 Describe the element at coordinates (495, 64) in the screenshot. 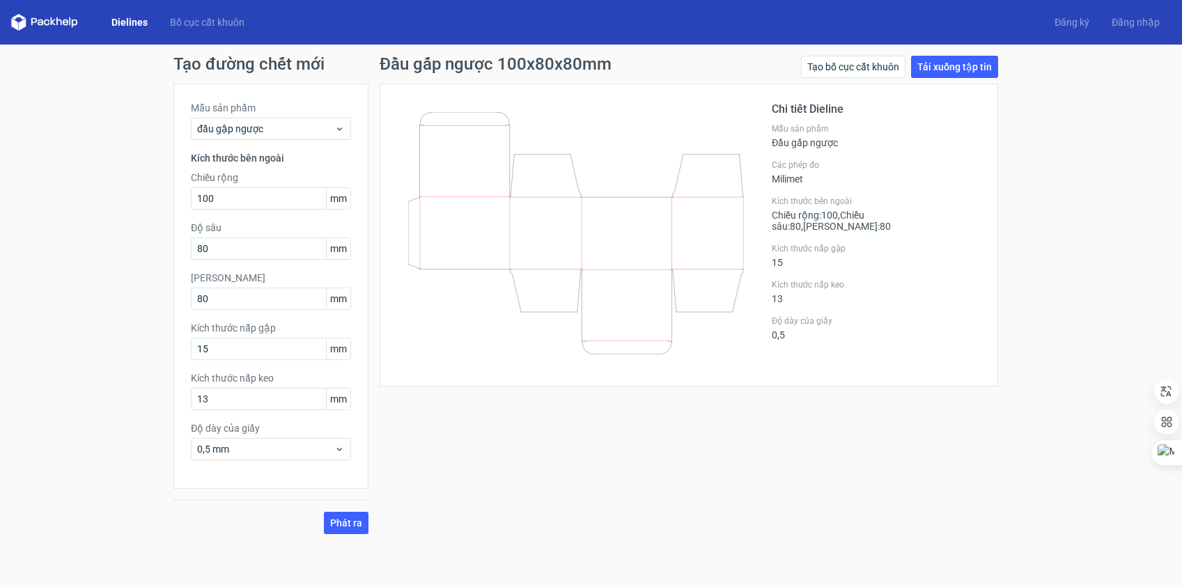

I see `font: Đầu gấp ngược 100x80x80mm` at that location.